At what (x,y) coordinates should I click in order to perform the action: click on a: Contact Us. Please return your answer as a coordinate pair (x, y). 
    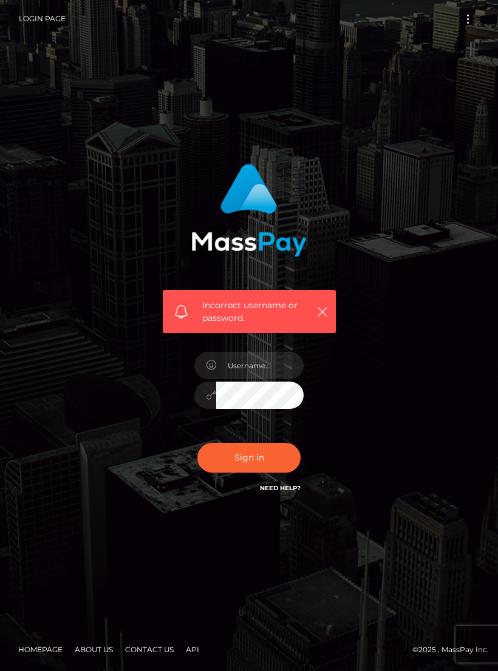
    Looking at the image, I should click on (149, 650).